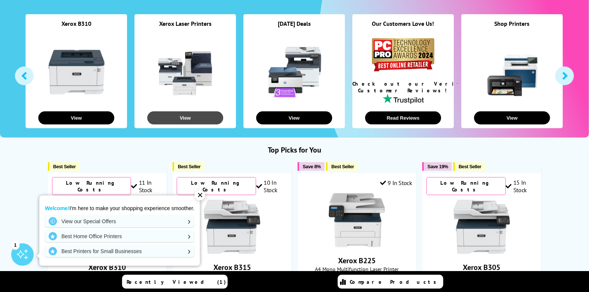 The width and height of the screenshot is (589, 292). Describe the element at coordinates (438, 167) in the screenshot. I see `span: Save 19%` at that location.